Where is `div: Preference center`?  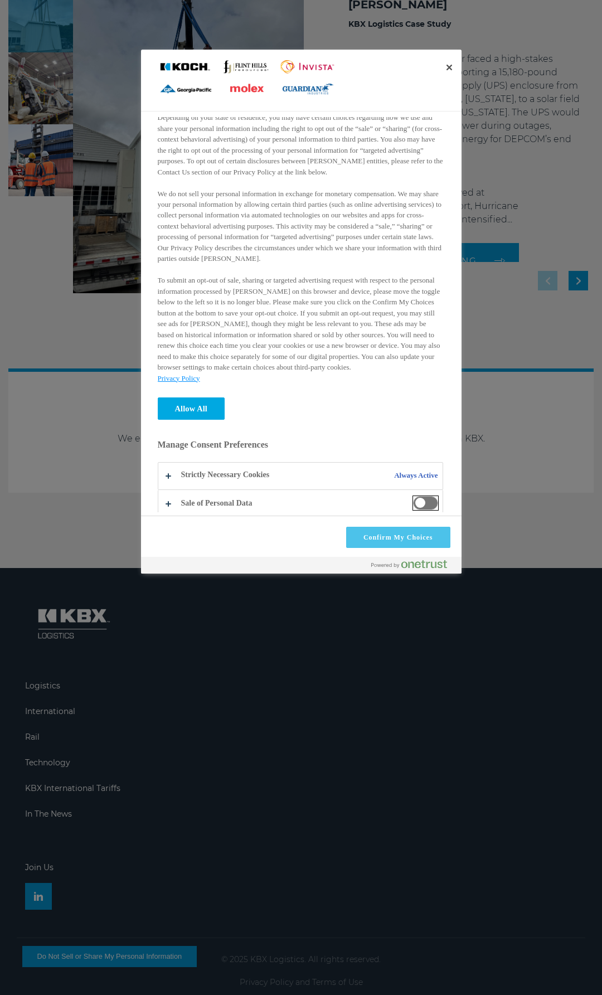
div: Preference center is located at coordinates (301, 312).